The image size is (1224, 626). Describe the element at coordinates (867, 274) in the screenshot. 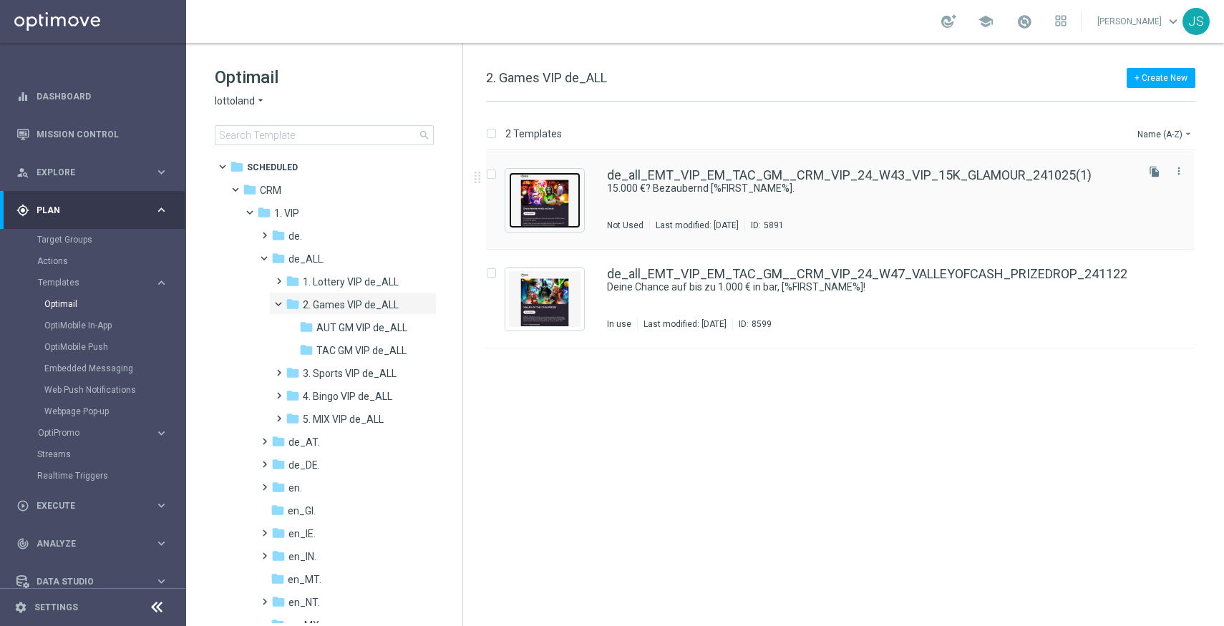

I see `a: de_all_EMT_VIP_EM_TAC_GM__CRM_VIP_24_W47_VALLEYOFCASH_PRIZEDROP_241122` at that location.